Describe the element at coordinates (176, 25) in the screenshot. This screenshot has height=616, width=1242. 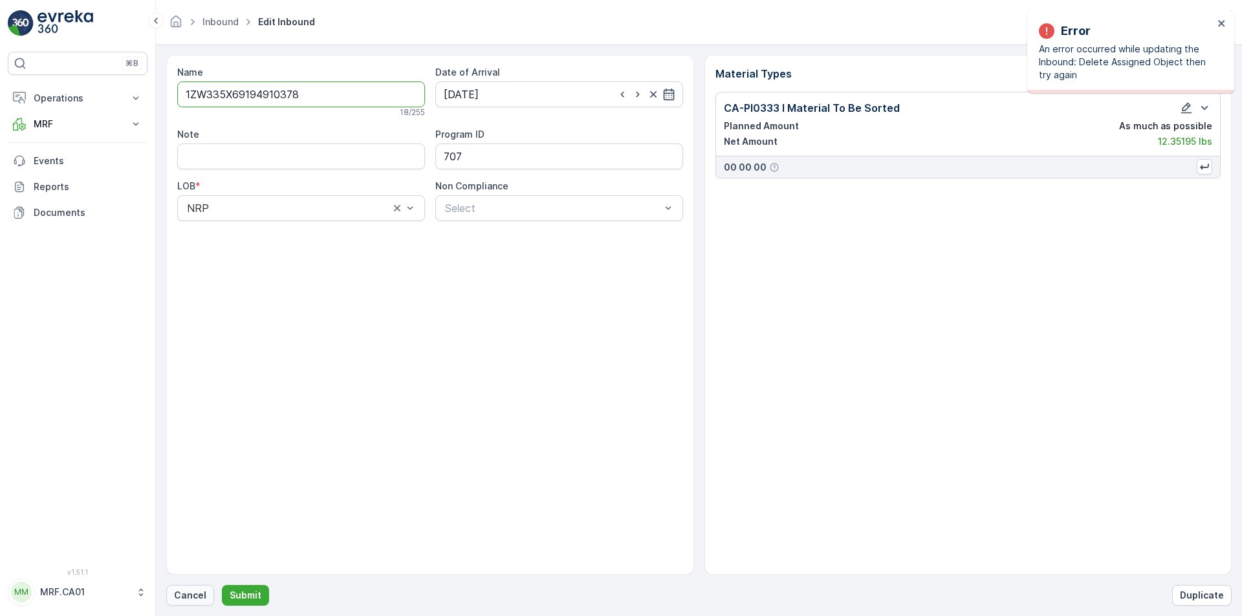
I see `a: Homepage` at that location.